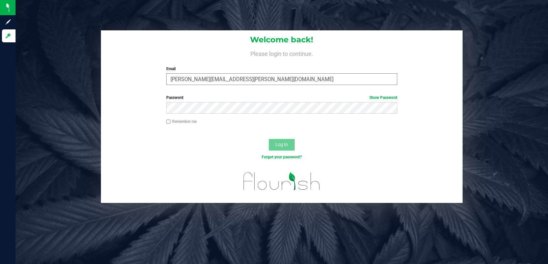 This screenshot has height=264, width=548. I want to click on button: Log In, so click(282, 145).